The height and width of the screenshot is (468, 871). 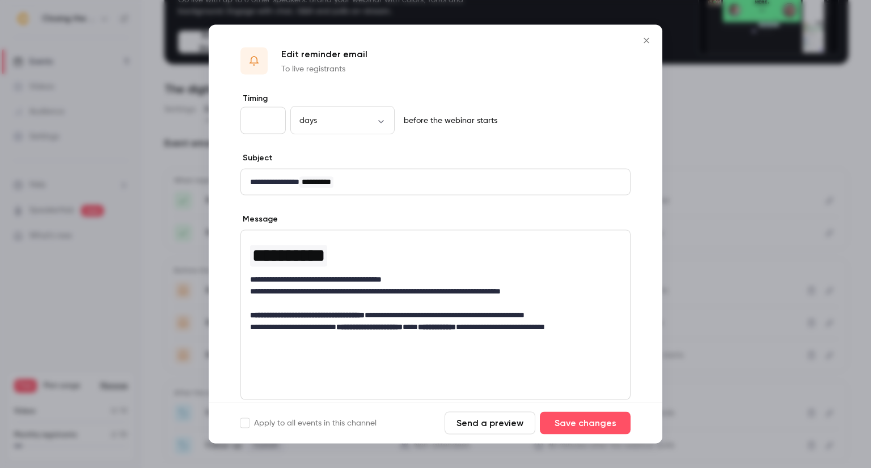 What do you see at coordinates (647, 41) in the screenshot?
I see `button: Close` at bounding box center [647, 41].